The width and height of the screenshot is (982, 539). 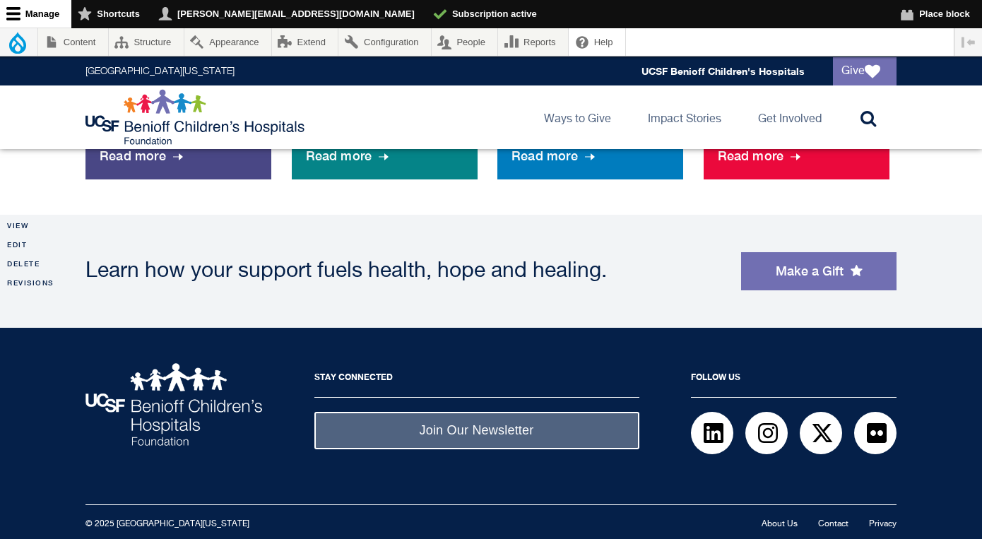 What do you see at coordinates (779, 524) in the screenshot?
I see `a: About Us` at bounding box center [779, 524].